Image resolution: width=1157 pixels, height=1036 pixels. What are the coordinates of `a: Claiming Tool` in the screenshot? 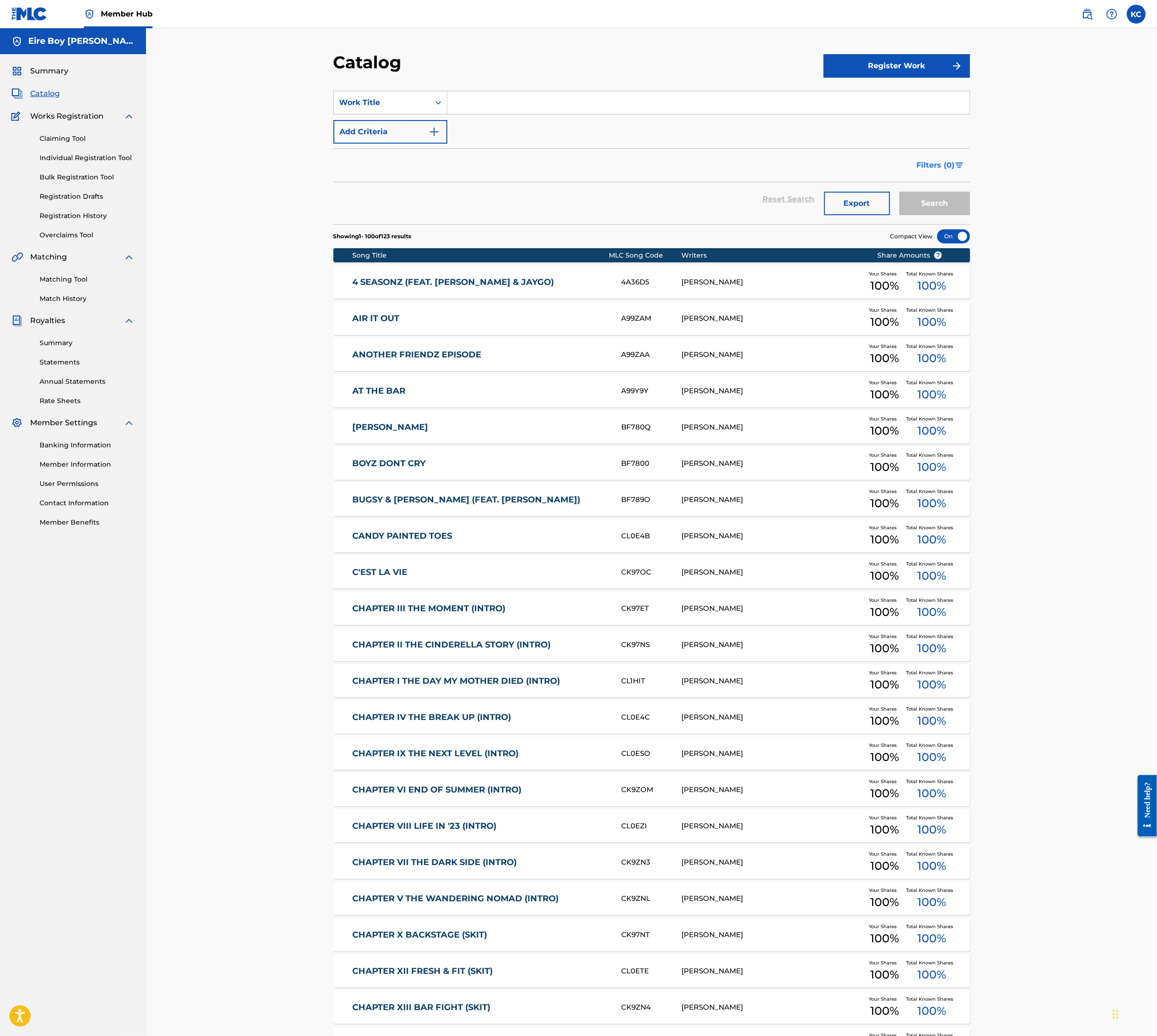 It's located at (87, 139).